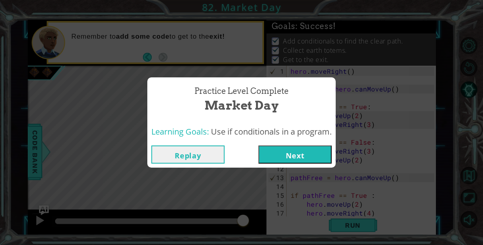  I want to click on span: Practice Level Complete, so click(242, 91).